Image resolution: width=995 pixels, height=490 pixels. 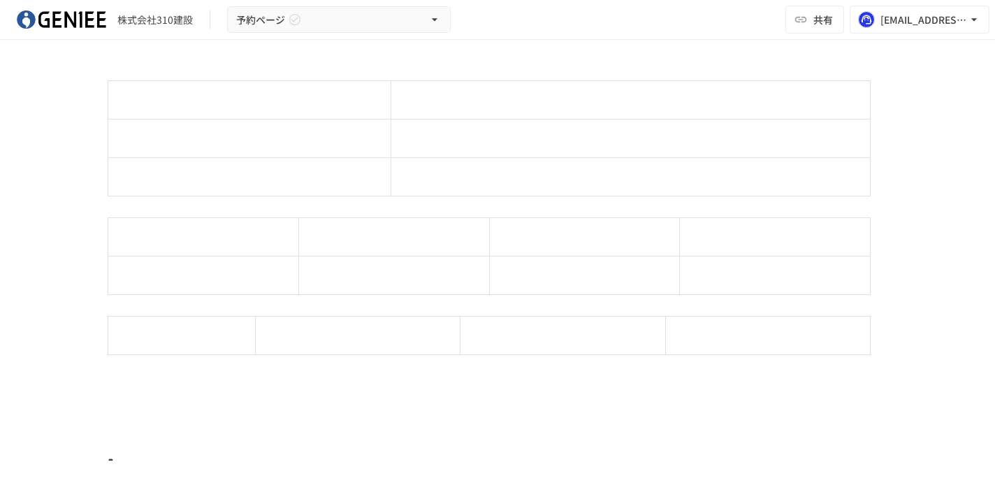 I want to click on img: mDIuM0aA4TOBKl0oB3pspz7XUBGXdoniCzRRINgIxkl, so click(x=61, y=20).